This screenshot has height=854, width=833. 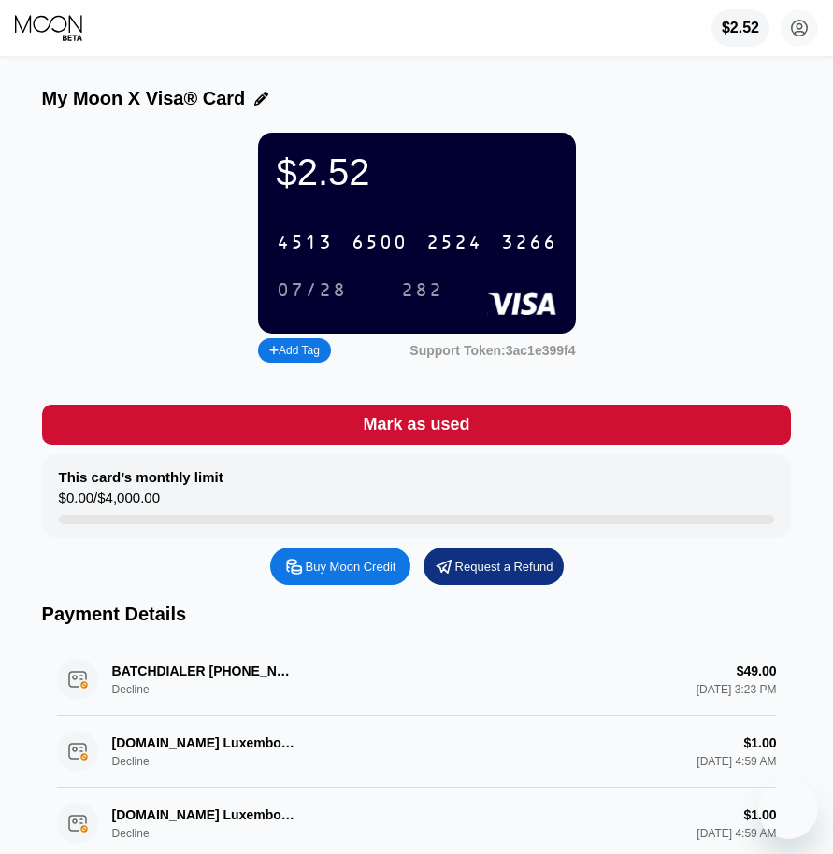 I want to click on div: 4513650025243266, so click(x=417, y=242).